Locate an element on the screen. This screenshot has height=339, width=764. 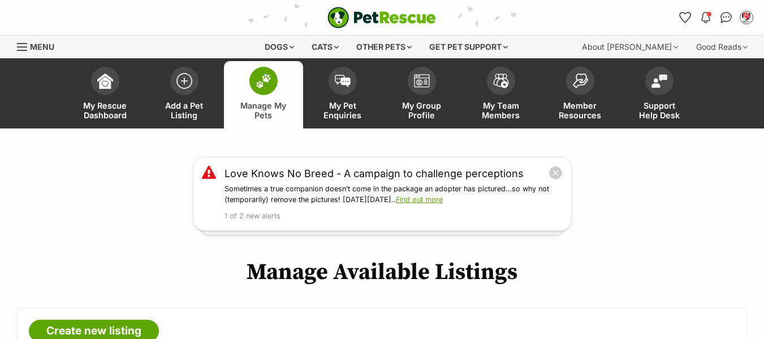
img: help-desk-icon-fdf02630f3aa405de69fd3d07c3f3aa587a6932b1a1747fa1d2bba05be0121f9.svg is located at coordinates (659, 81).